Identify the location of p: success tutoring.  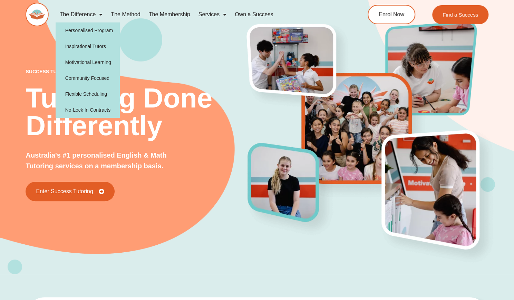
(136, 71).